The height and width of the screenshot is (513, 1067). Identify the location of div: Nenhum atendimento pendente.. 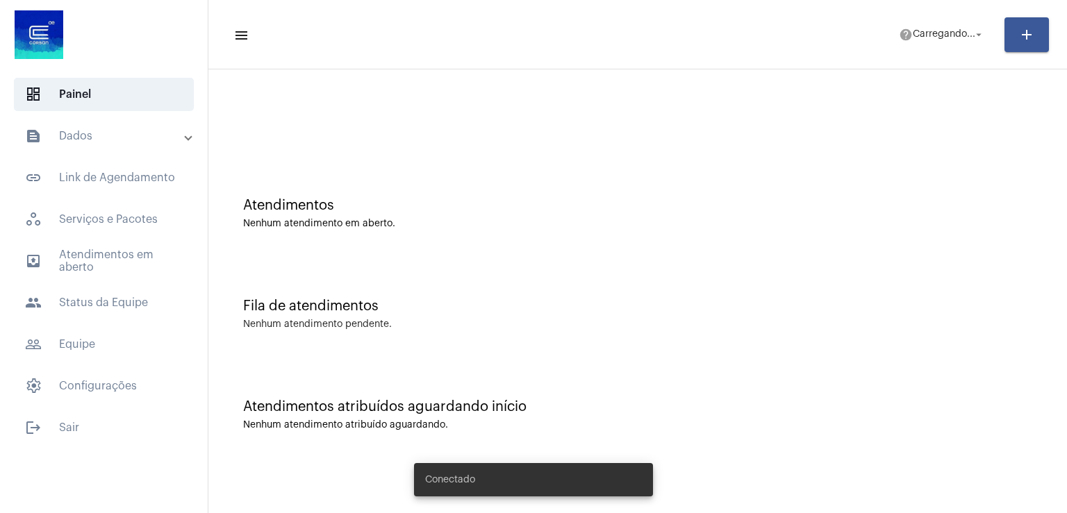
(318, 324).